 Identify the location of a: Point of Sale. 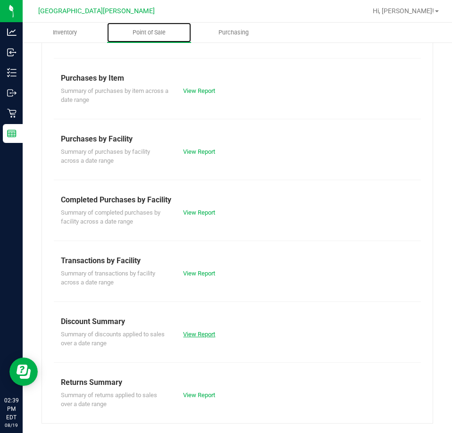
(149, 33).